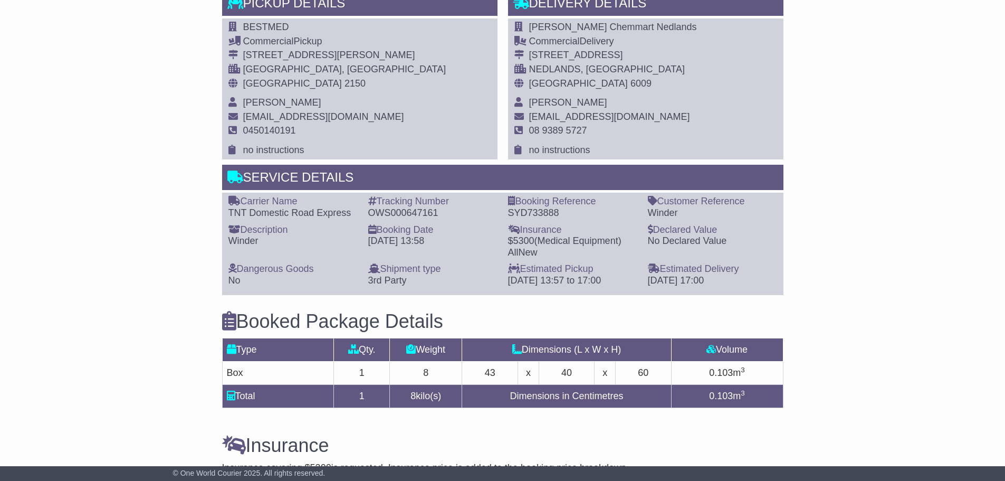 This screenshot has width=1005, height=481. What do you see at coordinates (362, 350) in the screenshot?
I see `td: Qty.` at bounding box center [362, 350].